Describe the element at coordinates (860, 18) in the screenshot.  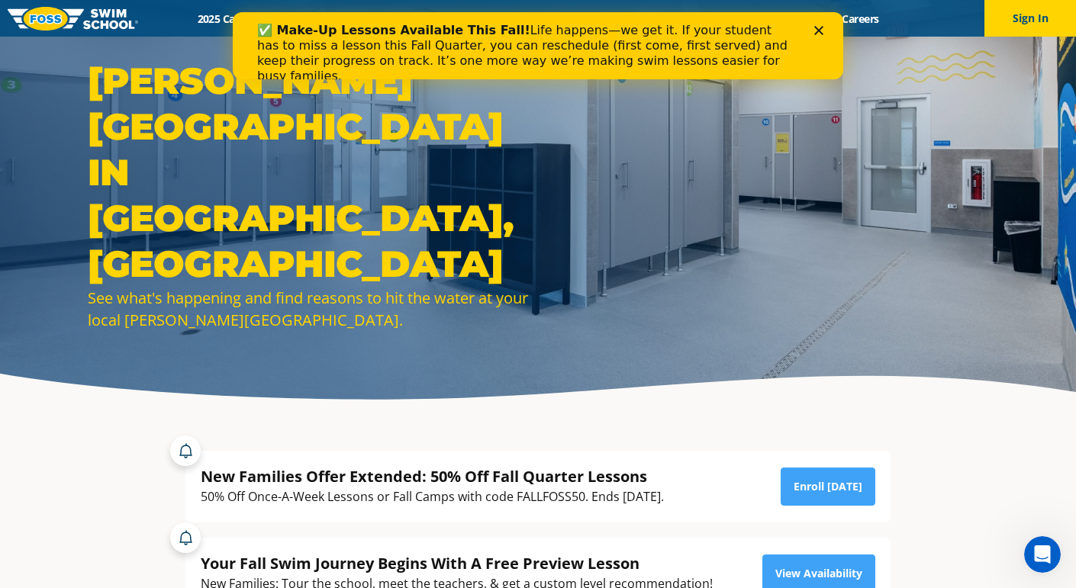
I see `a: Careers` at that location.